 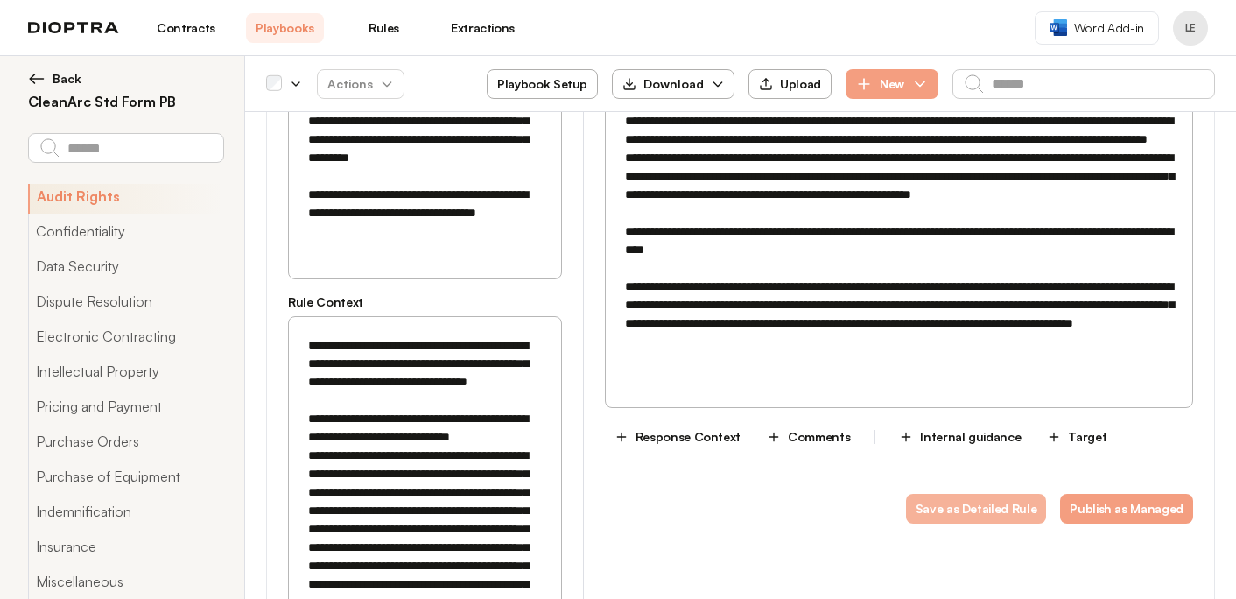 I want to click on button: Response Context, so click(x=678, y=437).